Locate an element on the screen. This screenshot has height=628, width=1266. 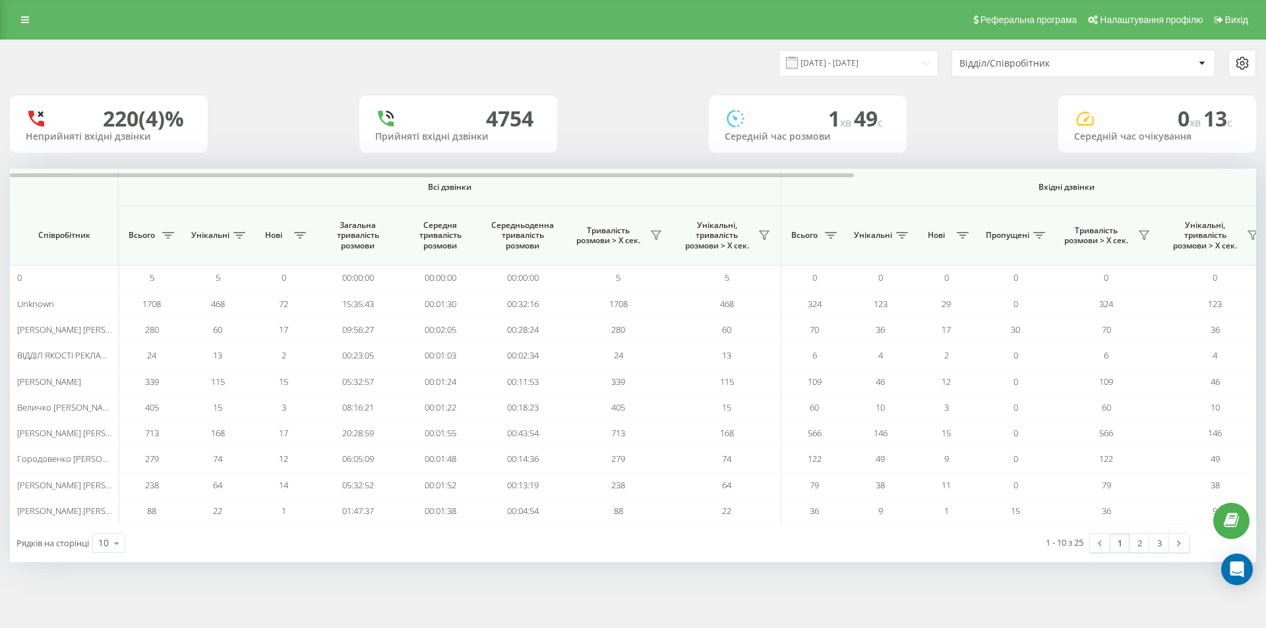
td: 00:02:05 is located at coordinates (440, 330).